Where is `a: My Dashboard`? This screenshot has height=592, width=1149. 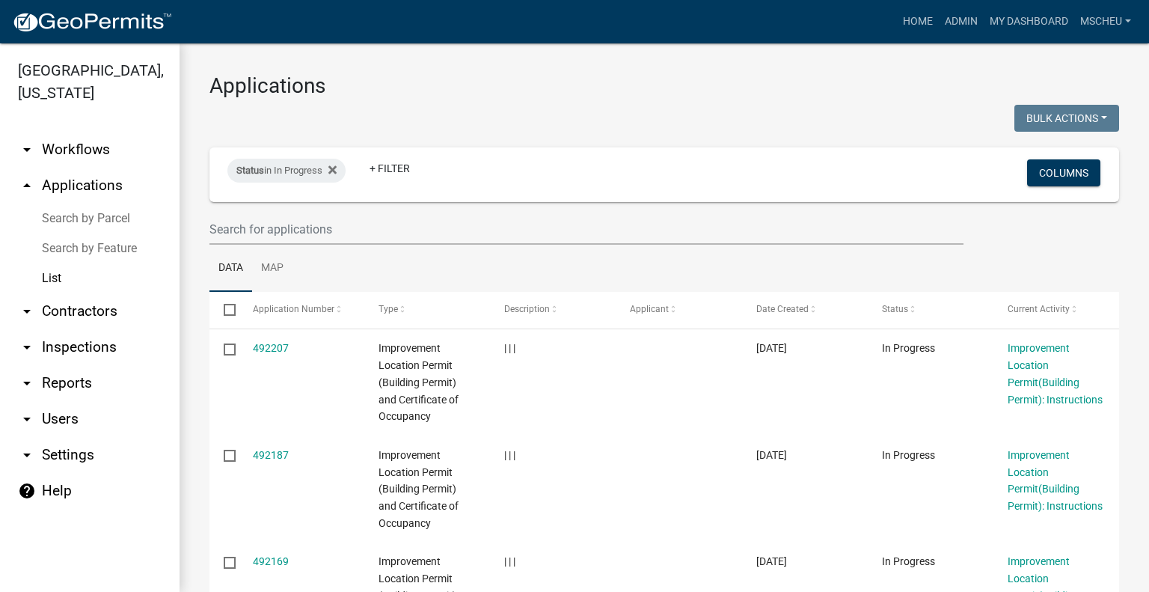 a: My Dashboard is located at coordinates (1028, 22).